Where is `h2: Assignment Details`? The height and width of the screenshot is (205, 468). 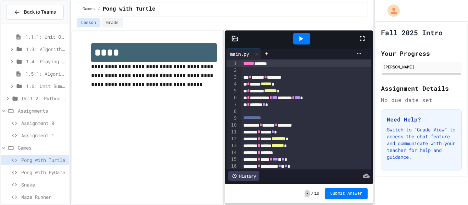 h2: Assignment Details is located at coordinates (422, 88).